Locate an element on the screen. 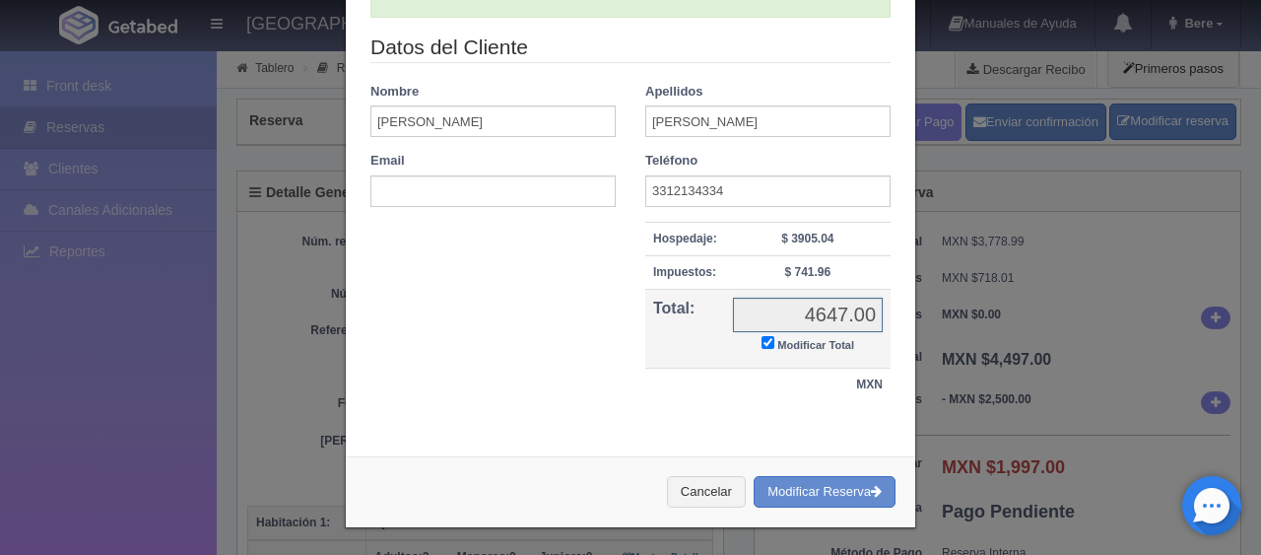 This screenshot has height=555, width=1261. label: Email is located at coordinates (387, 161).